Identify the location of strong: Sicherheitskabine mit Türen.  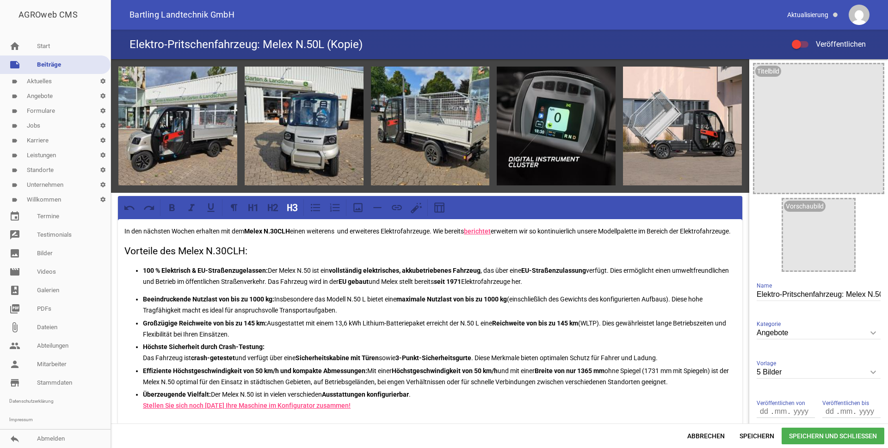
(337, 358).